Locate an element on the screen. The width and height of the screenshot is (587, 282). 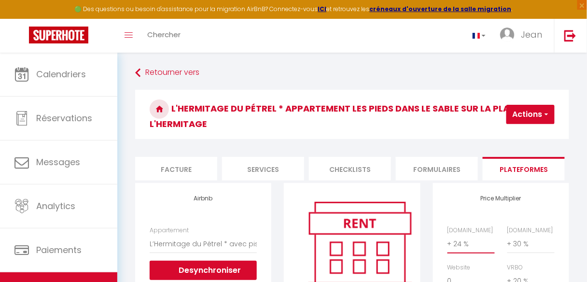
li: Plateformes is located at coordinates (524, 168).